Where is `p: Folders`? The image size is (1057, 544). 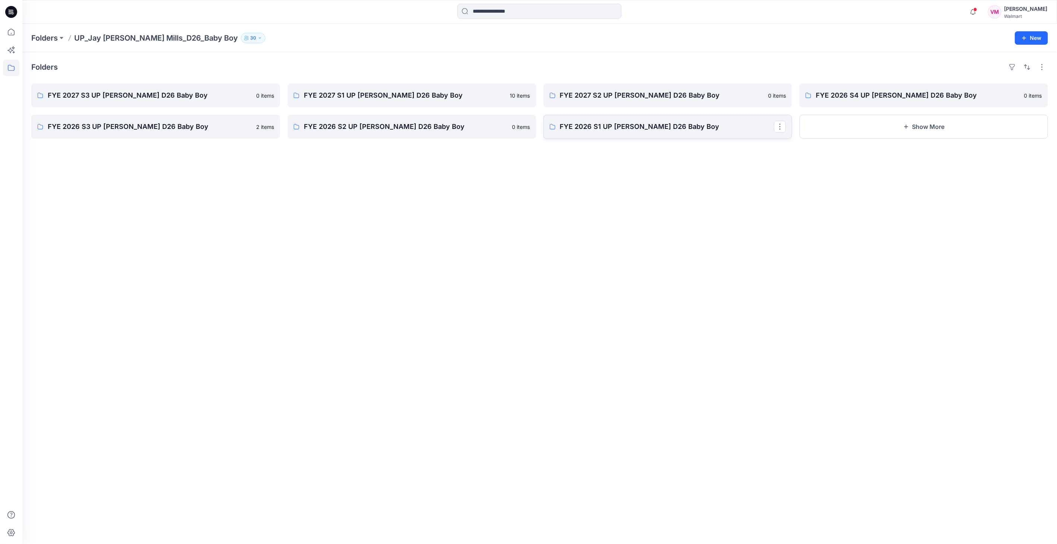 p: Folders is located at coordinates (44, 38).